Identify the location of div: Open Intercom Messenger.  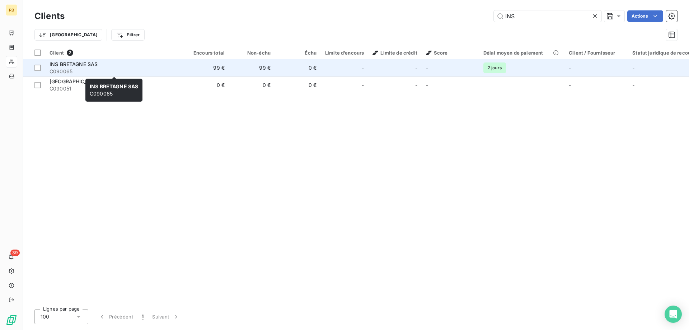
(673, 314).